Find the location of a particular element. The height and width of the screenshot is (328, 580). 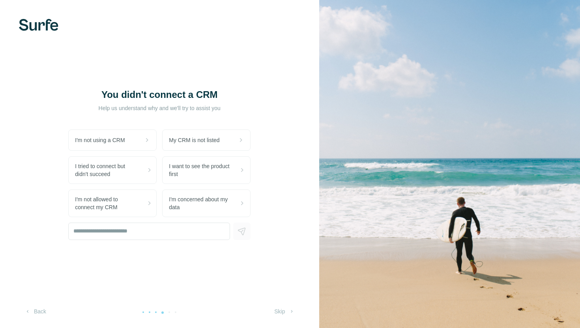

button: Skip is located at coordinates (284, 311).